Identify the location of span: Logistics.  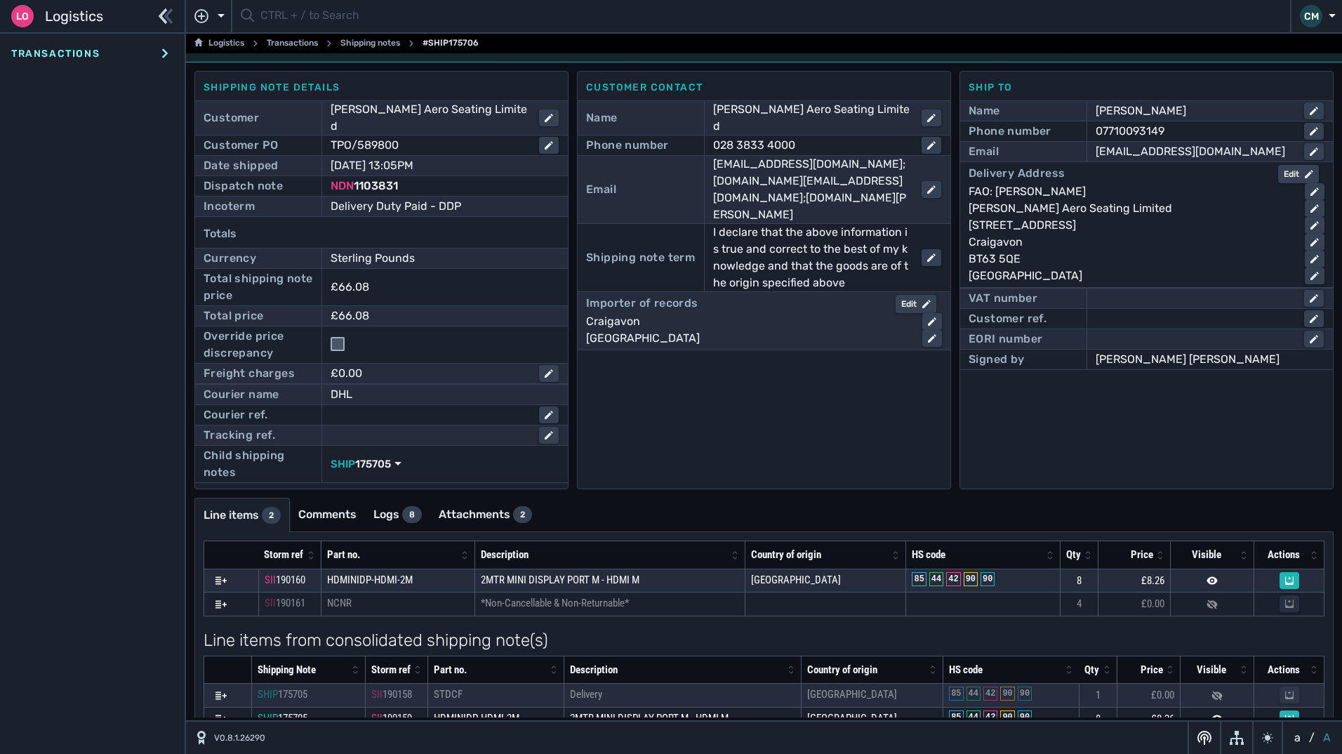
(74, 16).